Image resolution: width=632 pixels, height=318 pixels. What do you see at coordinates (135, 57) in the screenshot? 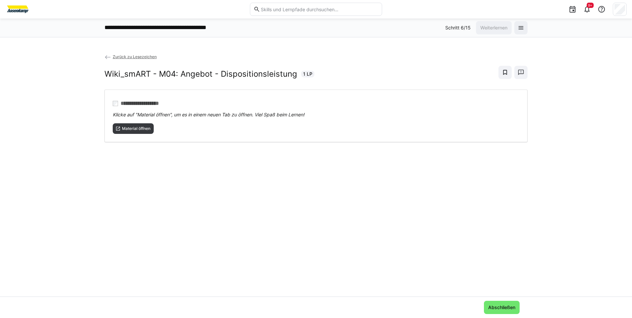
I see `span: Zurück zu Lesezeichen` at bounding box center [135, 57].